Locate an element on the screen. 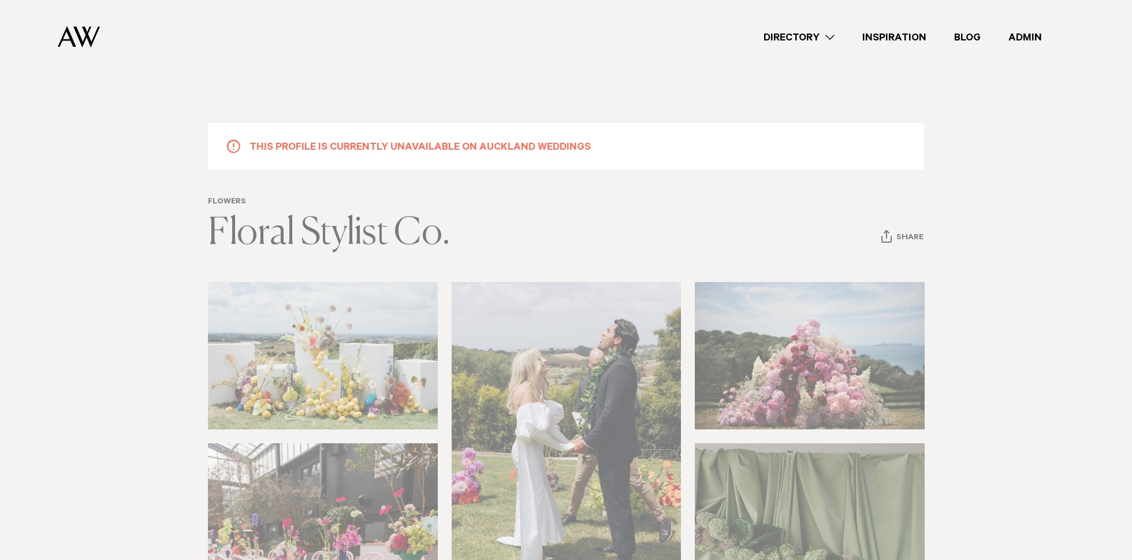  a: Blog is located at coordinates (968, 37).